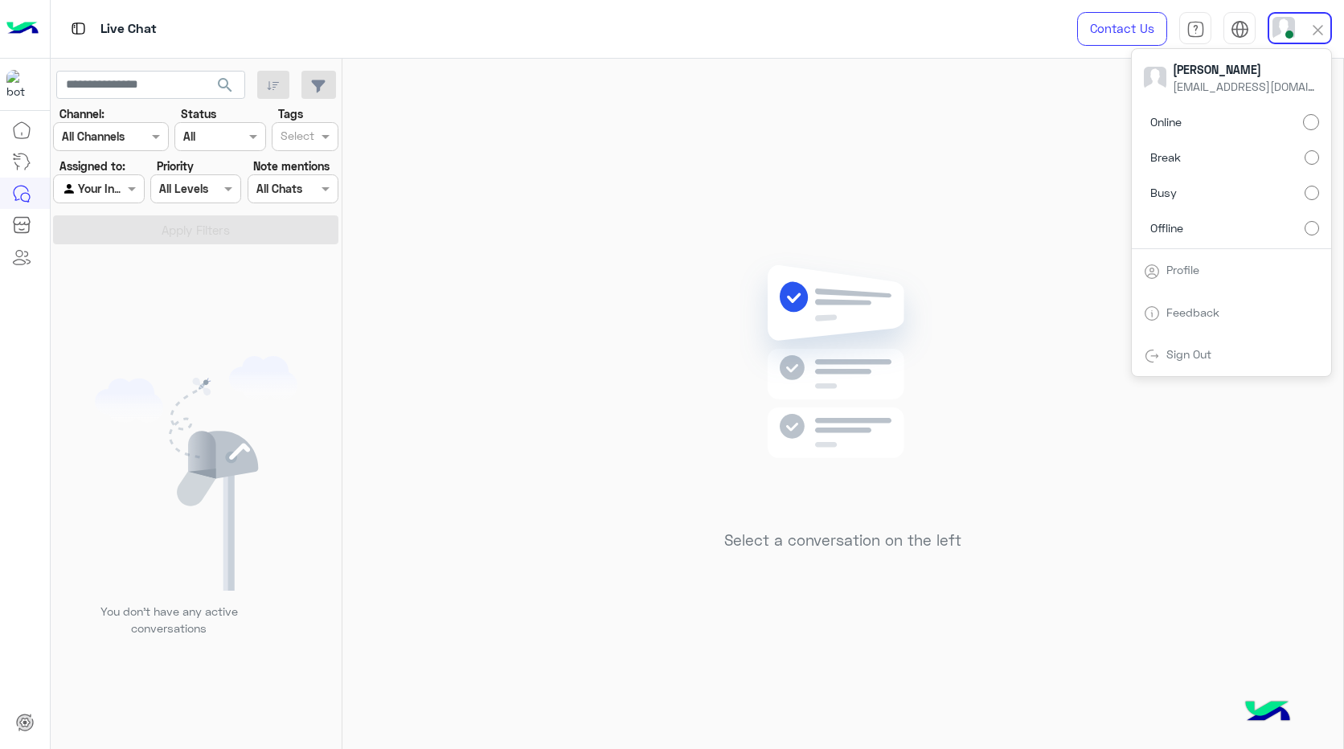 The height and width of the screenshot is (749, 1344). Describe the element at coordinates (1311, 157) in the screenshot. I see `input: Break` at that location.